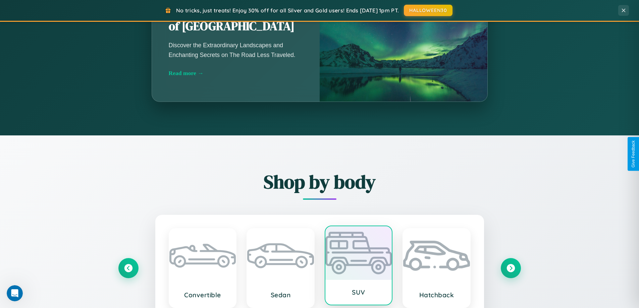 The width and height of the screenshot is (639, 308). What do you see at coordinates (320, 182) in the screenshot?
I see `h2: Shop by body` at bounding box center [320, 182].